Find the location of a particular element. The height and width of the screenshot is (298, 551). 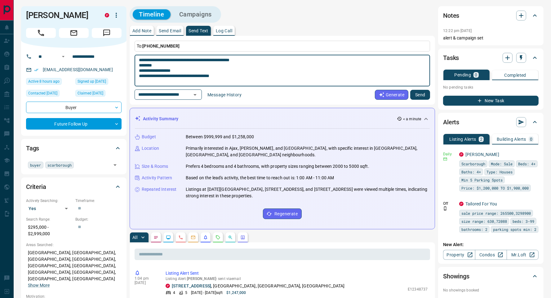

span: bathrooms: 2 is located at coordinates (475, 229).